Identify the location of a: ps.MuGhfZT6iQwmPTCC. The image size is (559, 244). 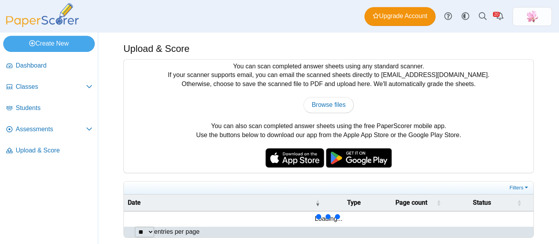
(533, 17).